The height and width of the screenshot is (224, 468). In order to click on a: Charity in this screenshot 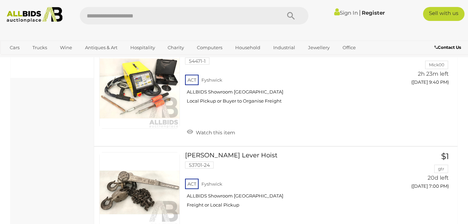, I will do `click(176, 47)`.